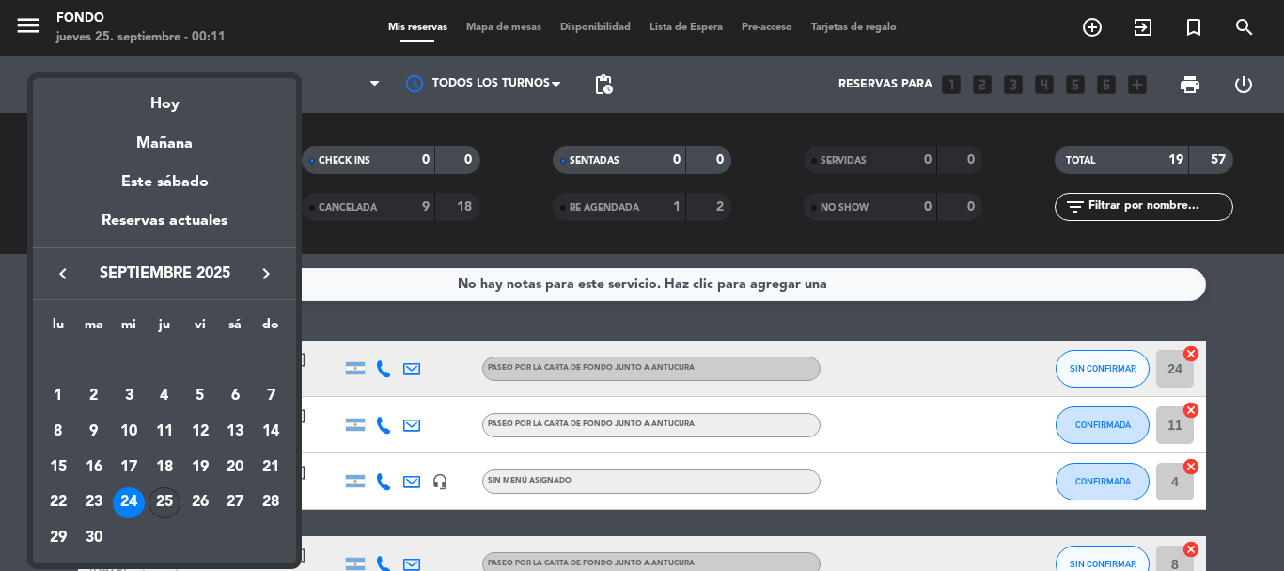  What do you see at coordinates (271, 503) in the screenshot?
I see `div: 28` at bounding box center [271, 503].